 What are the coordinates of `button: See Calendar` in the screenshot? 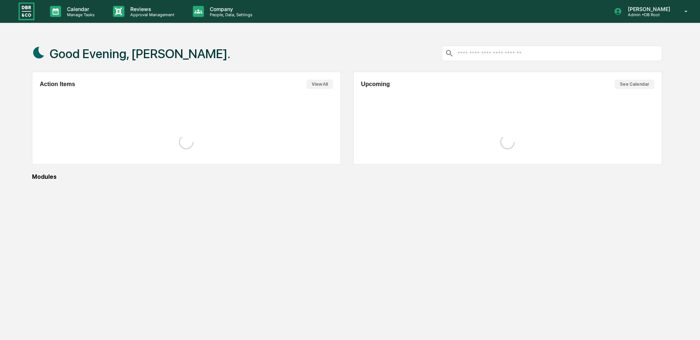 It's located at (635, 84).